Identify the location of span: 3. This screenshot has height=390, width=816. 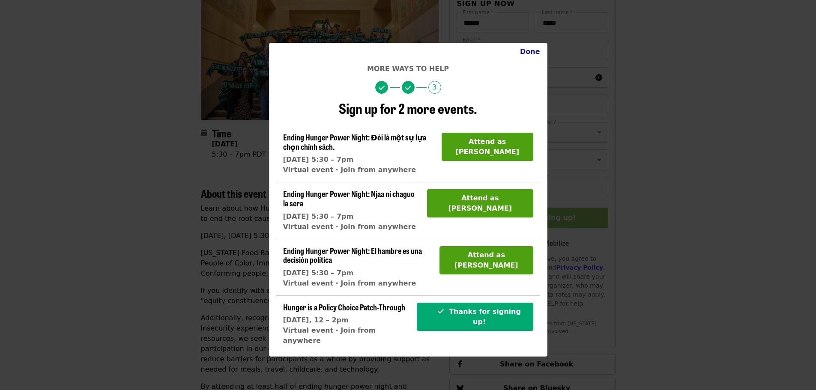
(435, 87).